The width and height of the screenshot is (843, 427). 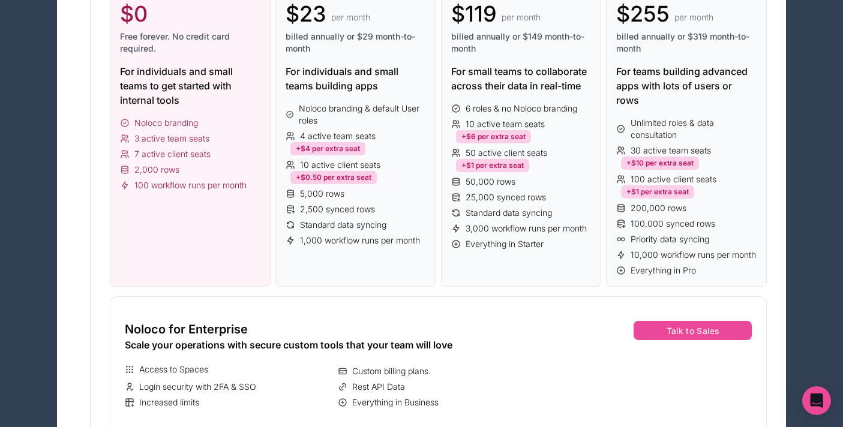 I want to click on span: 50 active client seats, so click(x=507, y=153).